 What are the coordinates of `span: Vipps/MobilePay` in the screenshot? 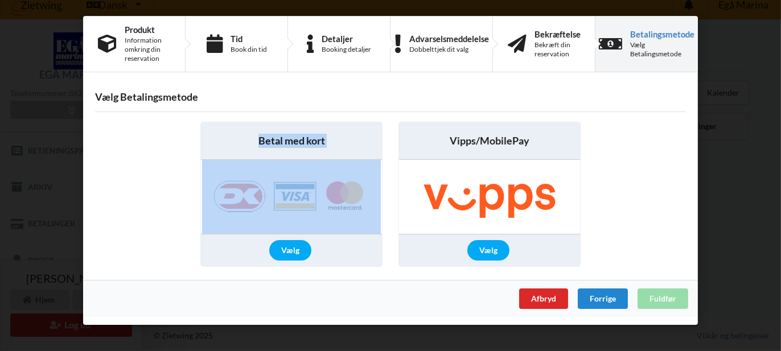 It's located at (490, 141).